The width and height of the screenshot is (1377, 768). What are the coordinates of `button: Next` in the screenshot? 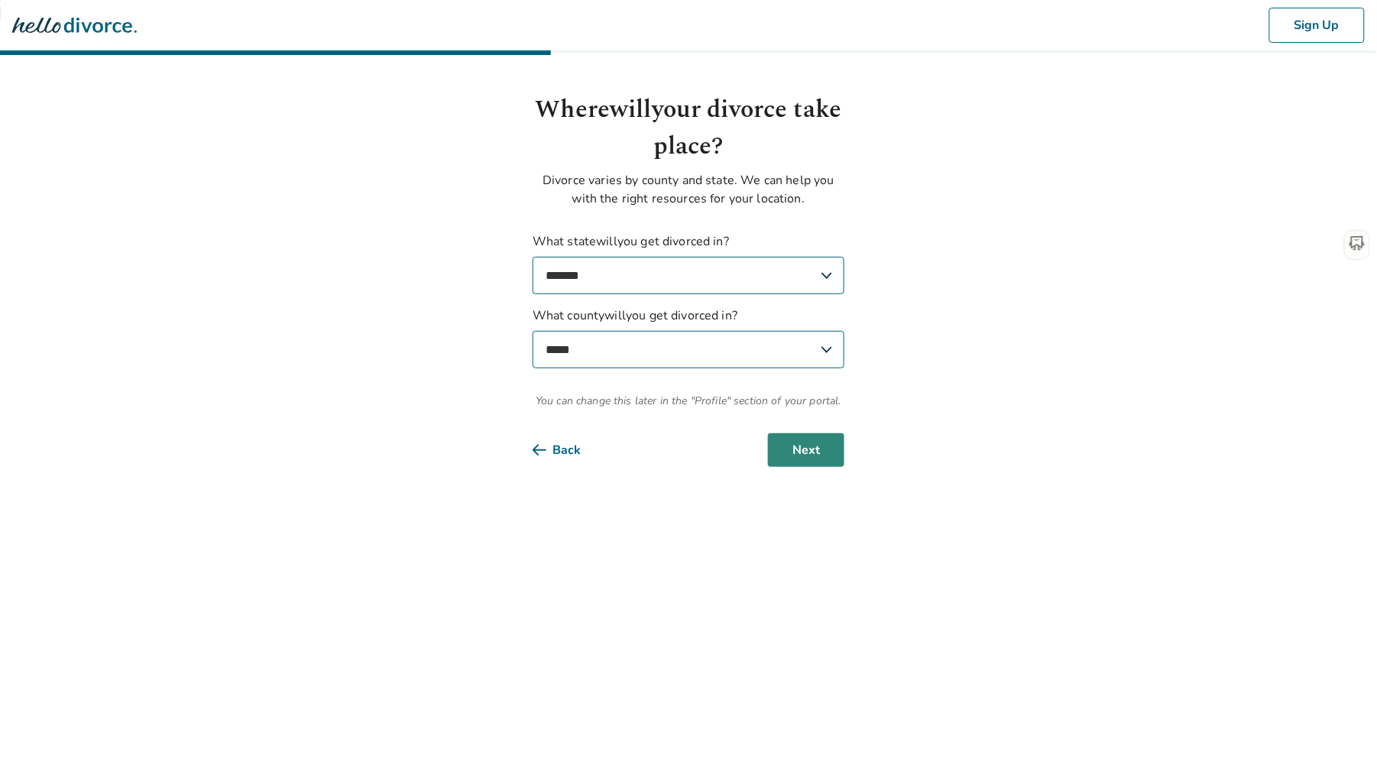 It's located at (806, 450).